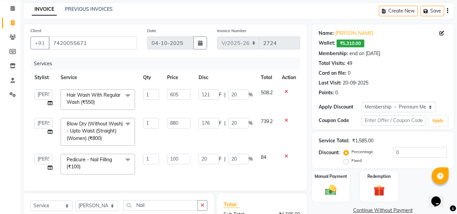 The image size is (457, 214). What do you see at coordinates (93, 98) in the screenshot?
I see `span: Hair Wash With Regular Wash (₹550)` at bounding box center [93, 98].